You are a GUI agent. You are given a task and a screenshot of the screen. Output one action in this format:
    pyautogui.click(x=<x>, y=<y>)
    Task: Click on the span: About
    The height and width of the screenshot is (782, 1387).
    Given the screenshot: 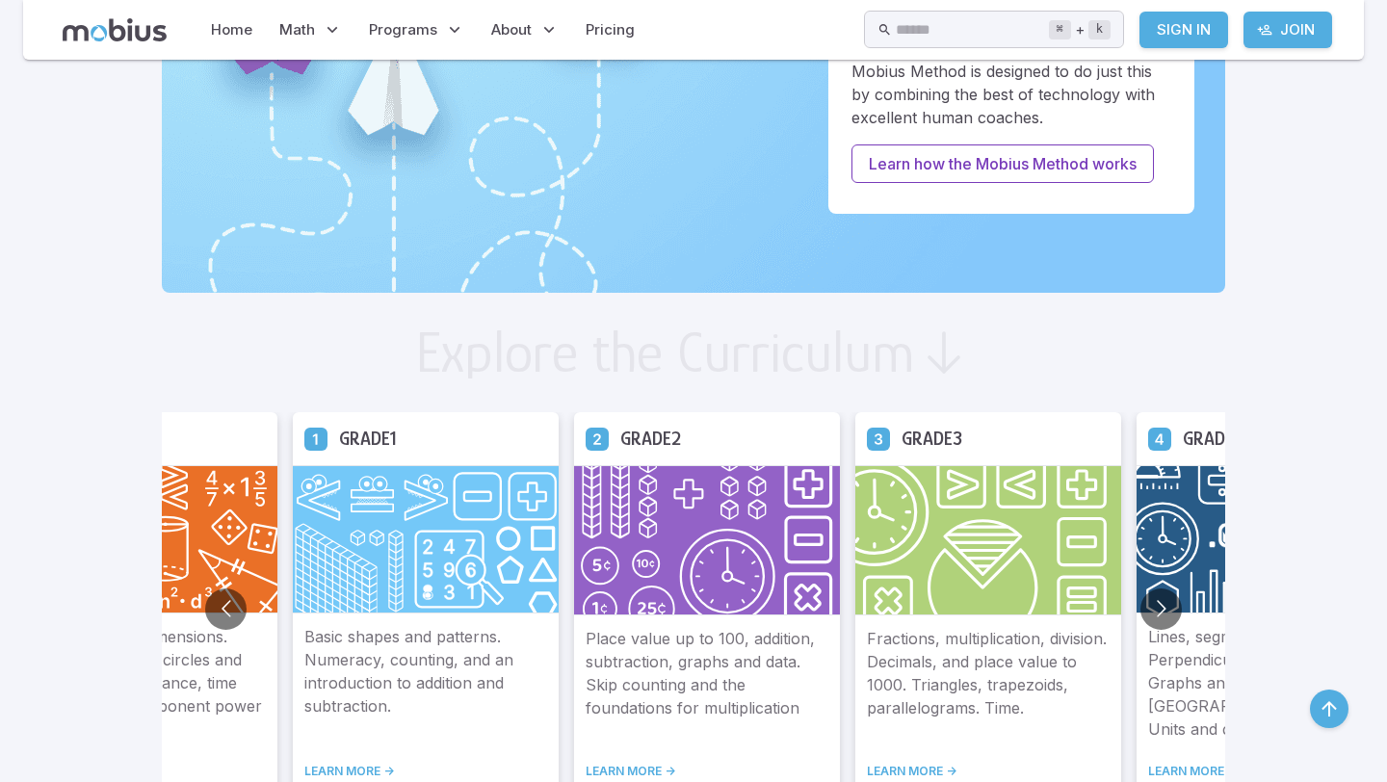 What is the action you would take?
    pyautogui.click(x=512, y=30)
    